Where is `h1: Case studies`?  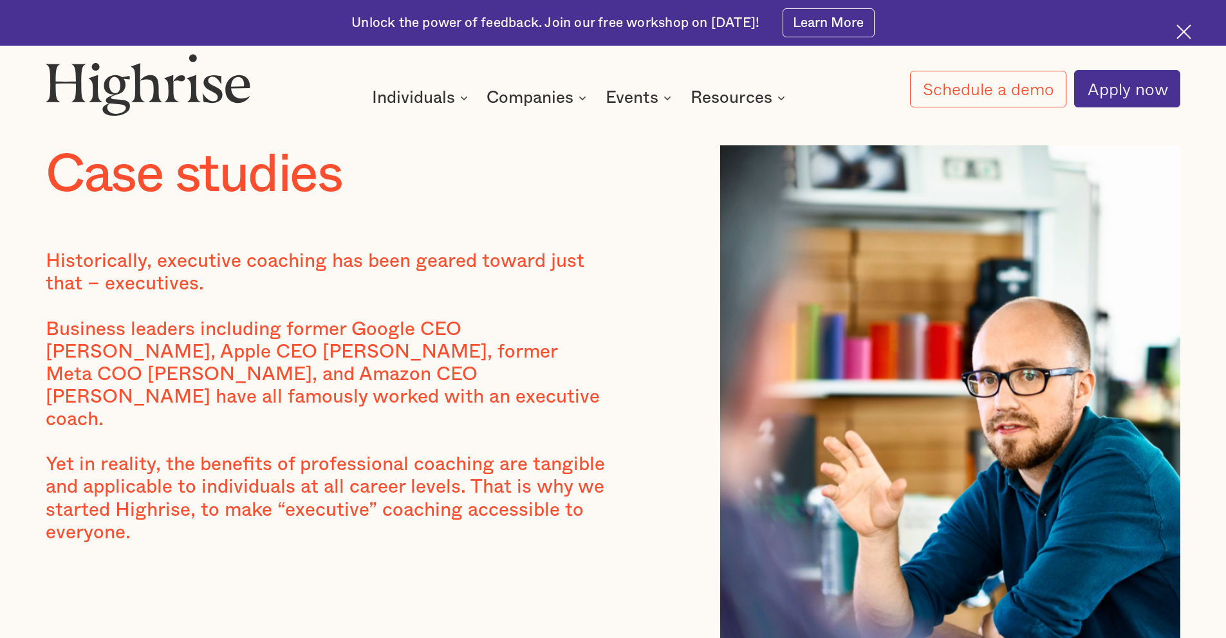 h1: Case studies is located at coordinates (194, 175).